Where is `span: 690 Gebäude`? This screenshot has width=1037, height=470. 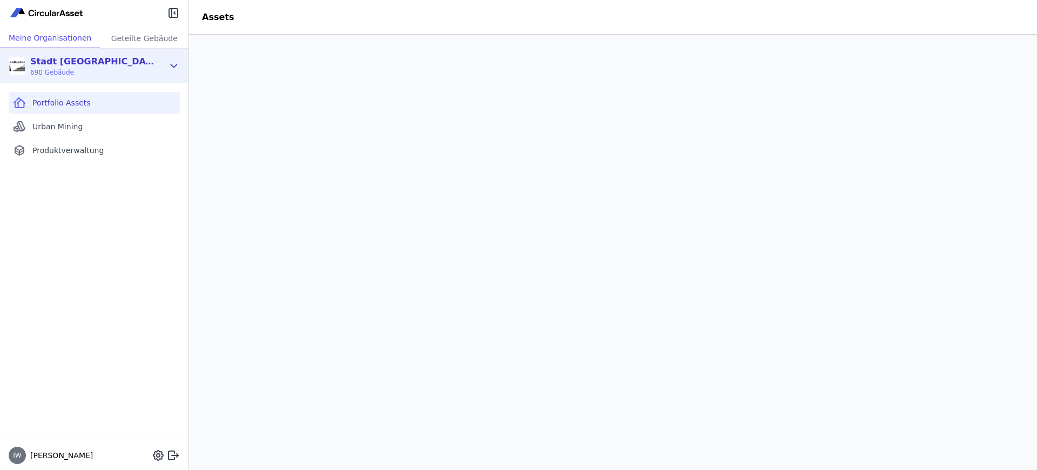
span: 690 Gebäude is located at coordinates (92, 72).